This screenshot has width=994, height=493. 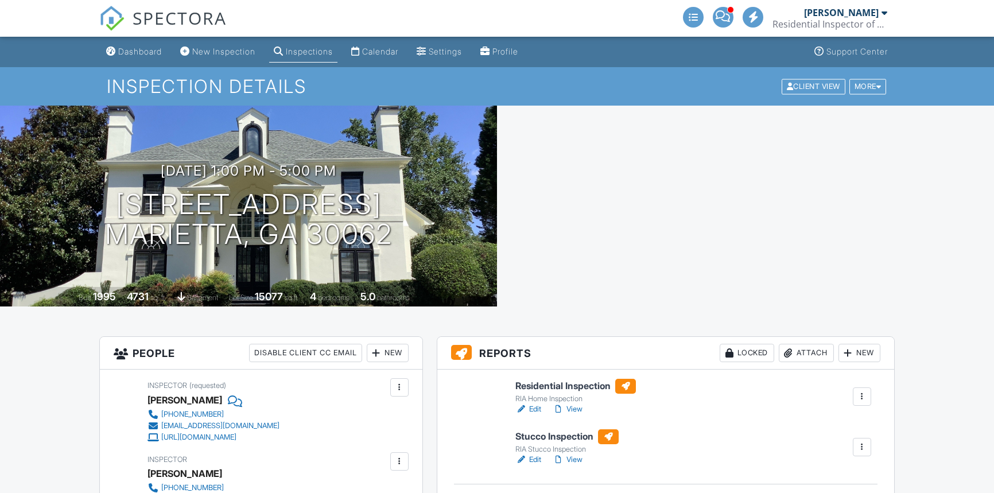 What do you see at coordinates (269, 296) in the screenshot?
I see `div: 15077` at bounding box center [269, 296].